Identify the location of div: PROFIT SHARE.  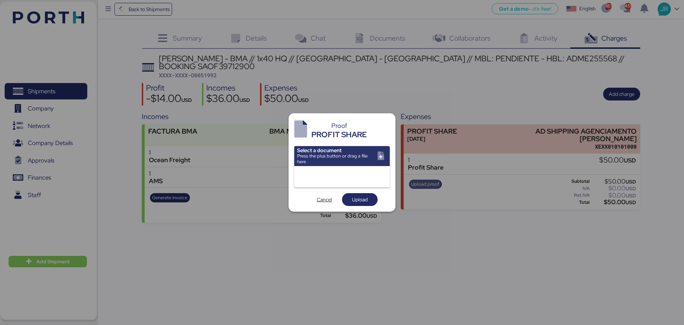
(339, 135).